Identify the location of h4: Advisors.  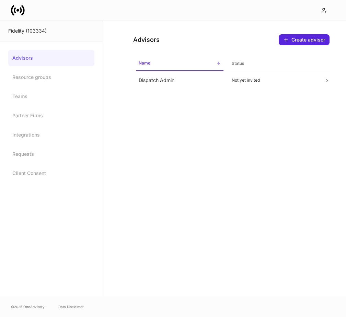
(146, 40).